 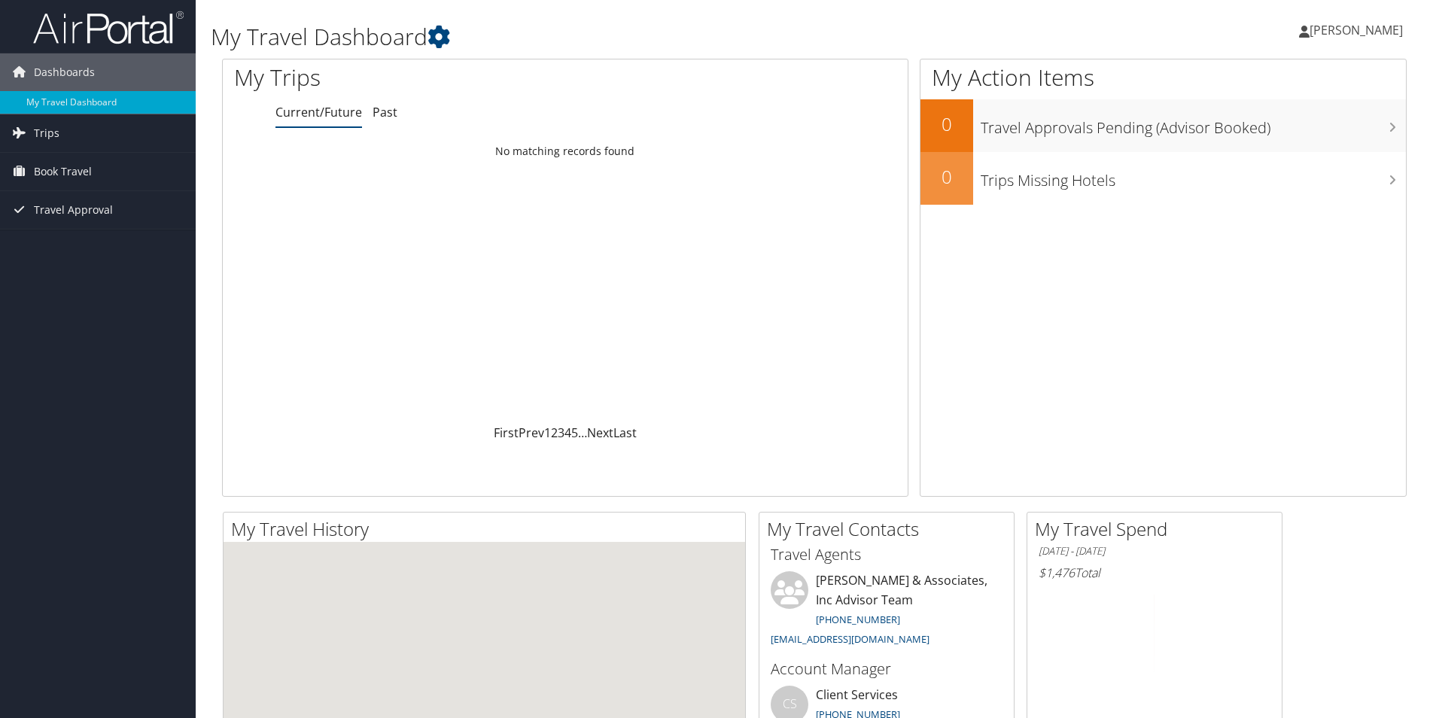 What do you see at coordinates (600, 433) in the screenshot?
I see `a: Next` at bounding box center [600, 433].